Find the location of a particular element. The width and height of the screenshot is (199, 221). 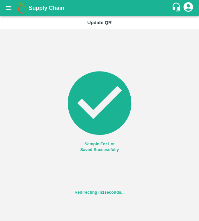

img: logo is located at coordinates (22, 8).